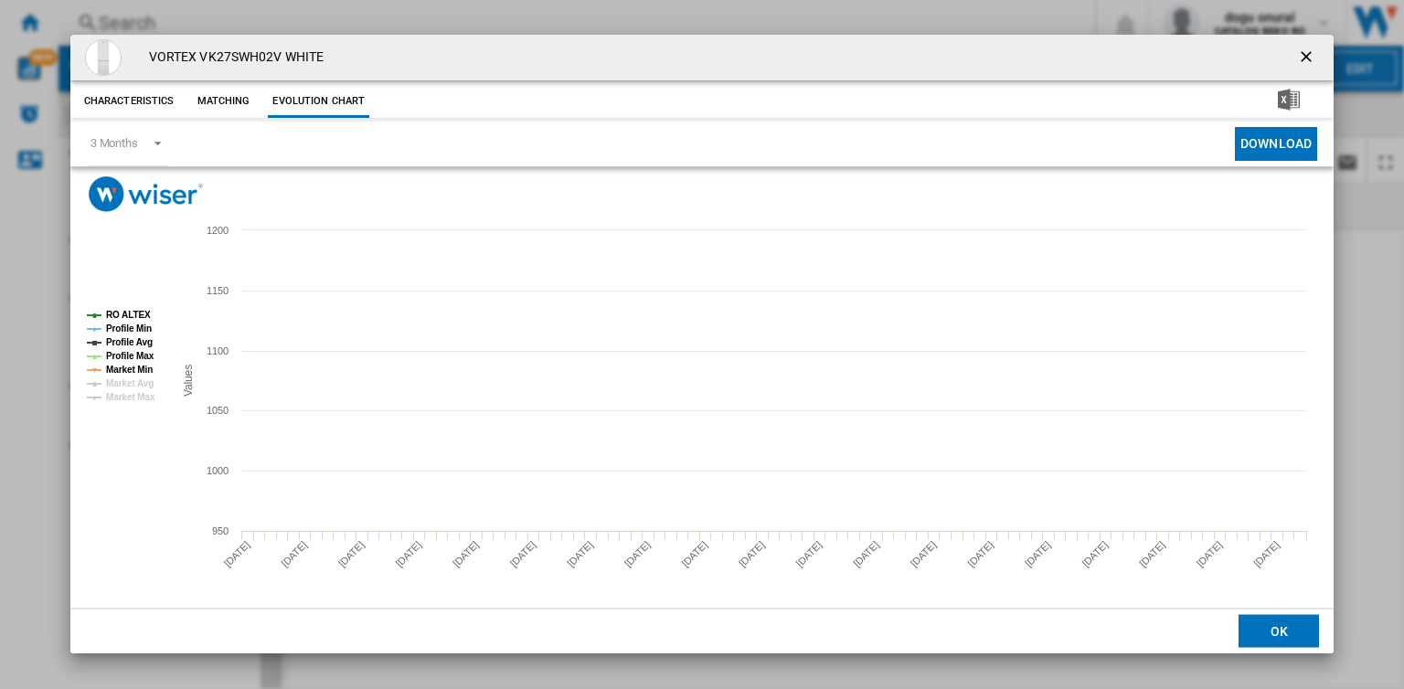 The image size is (1404, 689). Describe the element at coordinates (218, 291) in the screenshot. I see `tspan: 1150` at that location.